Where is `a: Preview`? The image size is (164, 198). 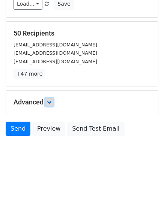 a: Preview is located at coordinates (49, 129).